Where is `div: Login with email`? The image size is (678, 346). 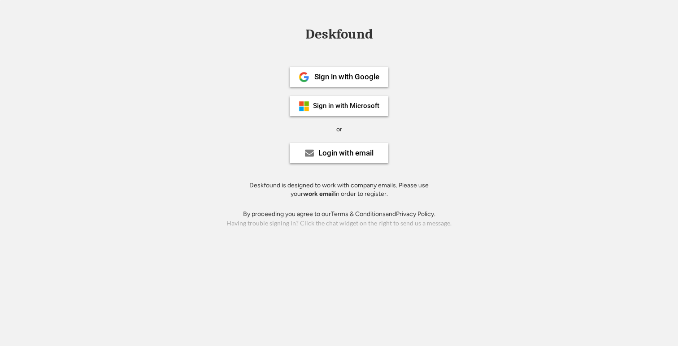
div: Login with email is located at coordinates (346, 153).